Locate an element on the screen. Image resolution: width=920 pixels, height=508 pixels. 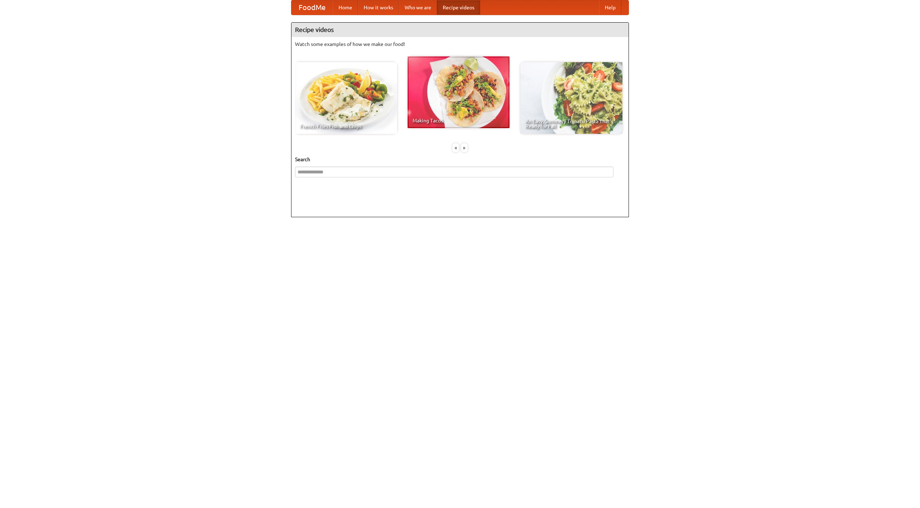
a: How it works is located at coordinates (378, 8).